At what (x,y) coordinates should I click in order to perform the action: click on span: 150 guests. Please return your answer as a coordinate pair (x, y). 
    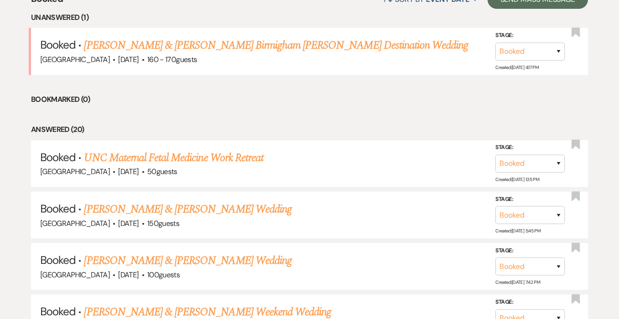
    Looking at the image, I should click on (163, 223).